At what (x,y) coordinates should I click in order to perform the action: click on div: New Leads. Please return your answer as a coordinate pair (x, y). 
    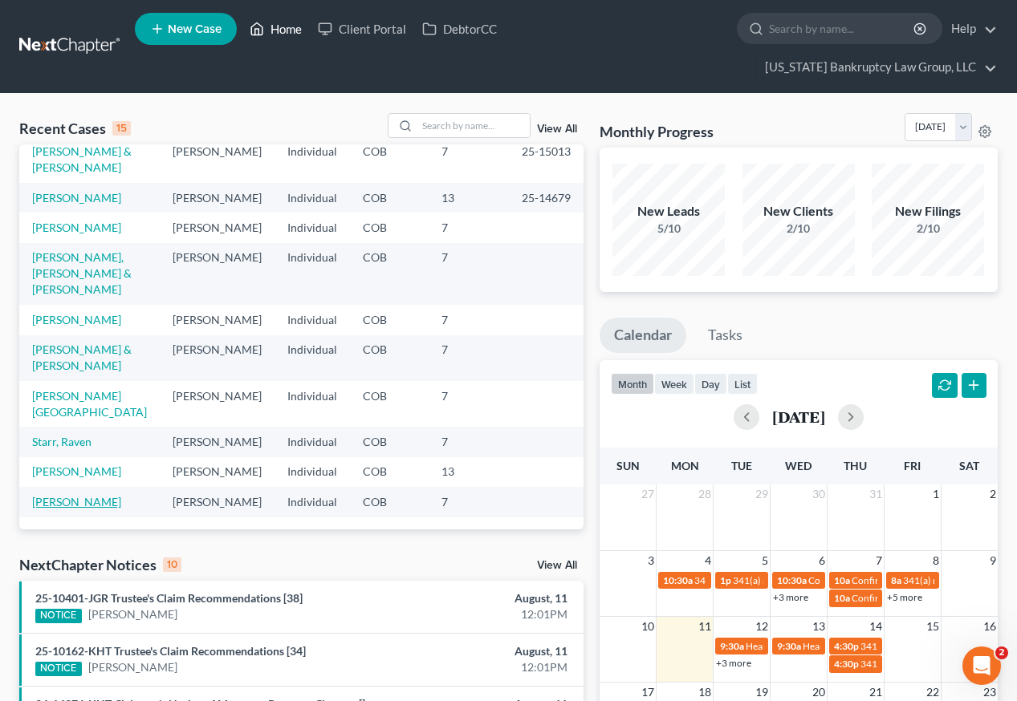
    Looking at the image, I should click on (668, 211).